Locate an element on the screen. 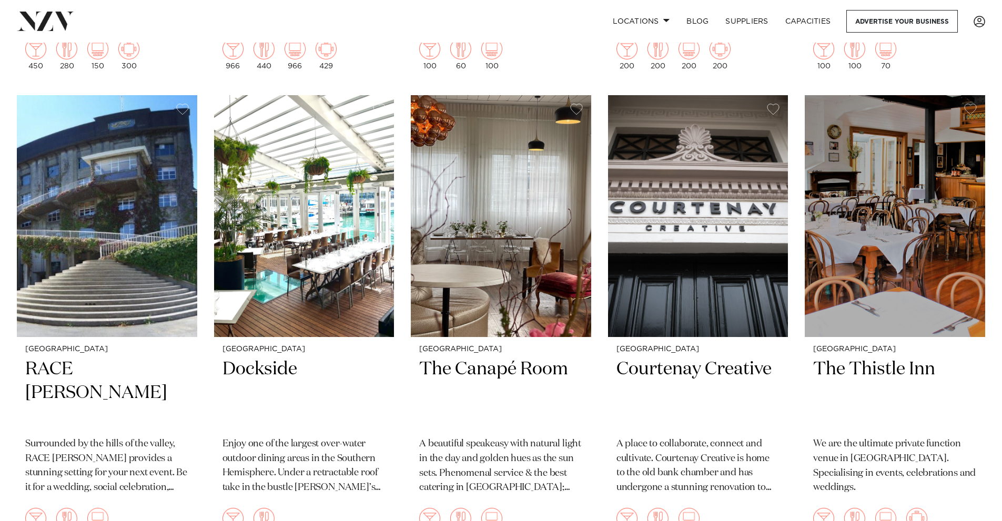 This screenshot has height=521, width=1002. p: A place to collaborate, connect and cultivate. Courtenay Creative is home to the old bank chamber... is located at coordinates (698, 467).